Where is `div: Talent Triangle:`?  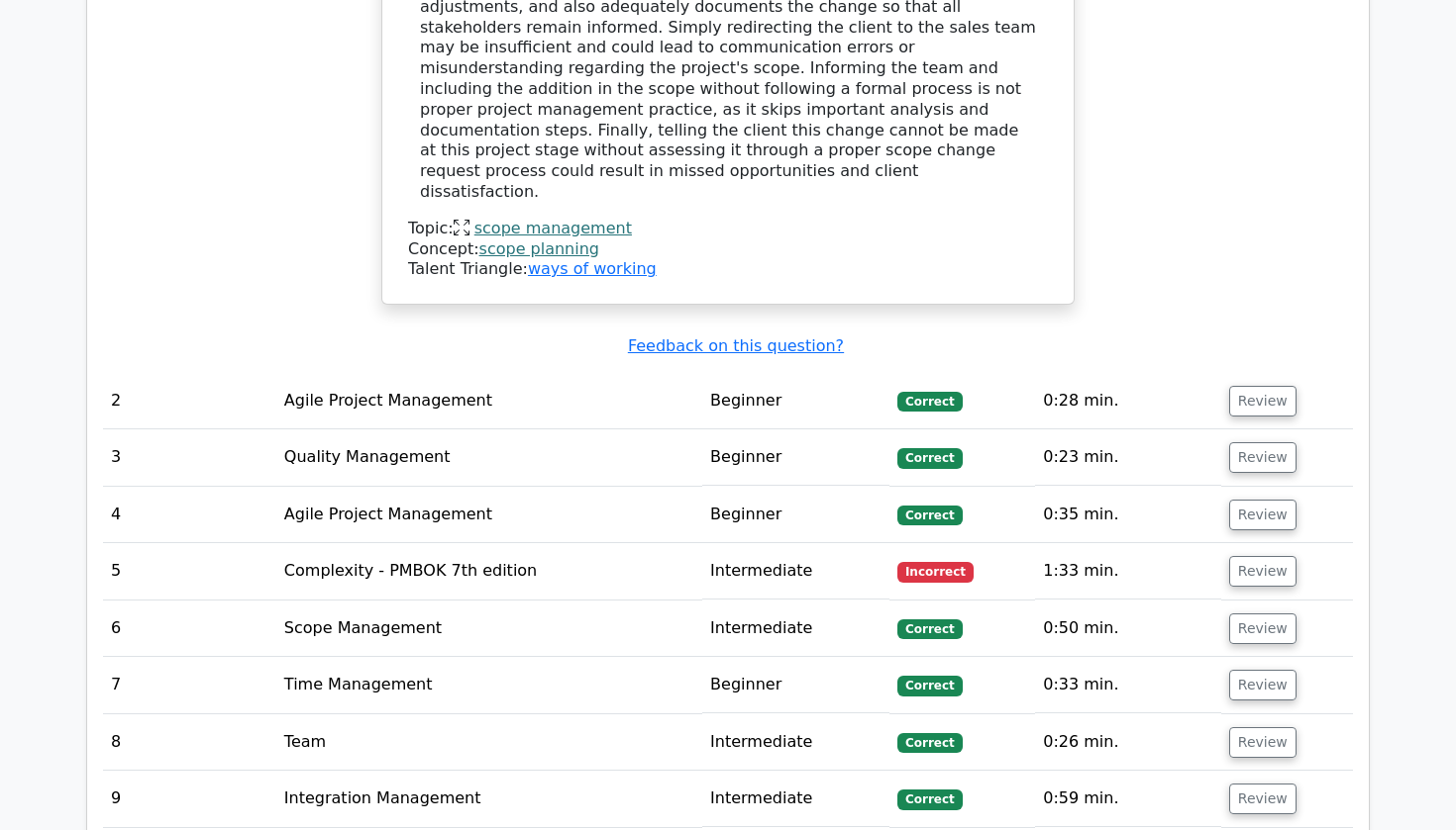 div: Talent Triangle: is located at coordinates (728, 249).